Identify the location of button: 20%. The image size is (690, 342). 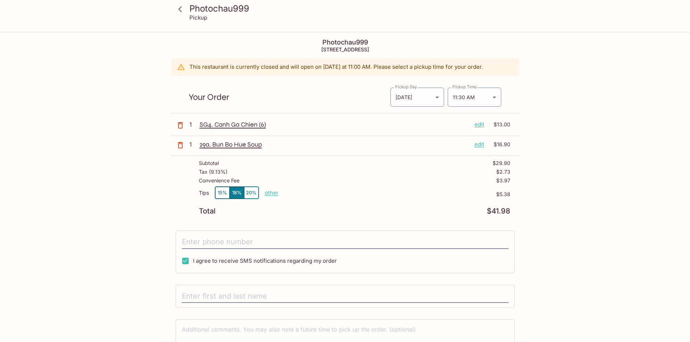
(251, 193).